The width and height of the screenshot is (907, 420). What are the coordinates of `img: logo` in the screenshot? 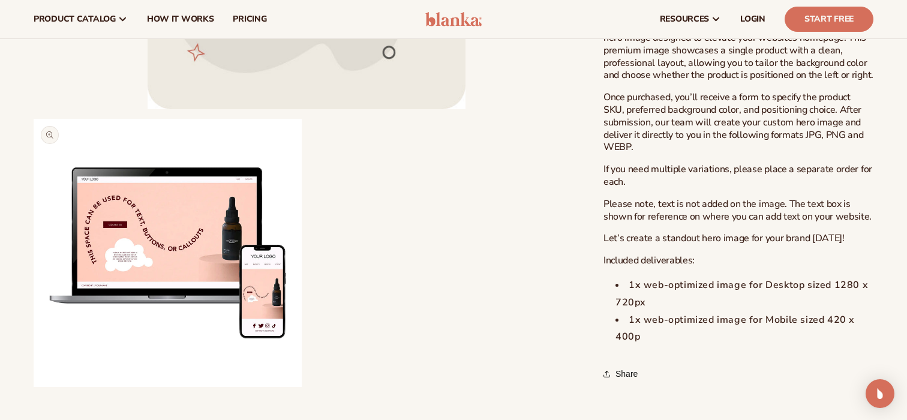 It's located at (454, 19).